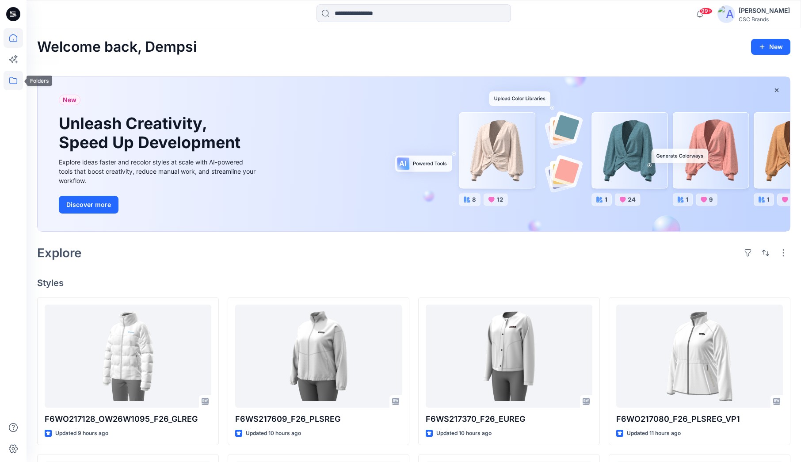 This screenshot has width=801, height=462. What do you see at coordinates (726, 14) in the screenshot?
I see `img: avatar` at bounding box center [726, 14].